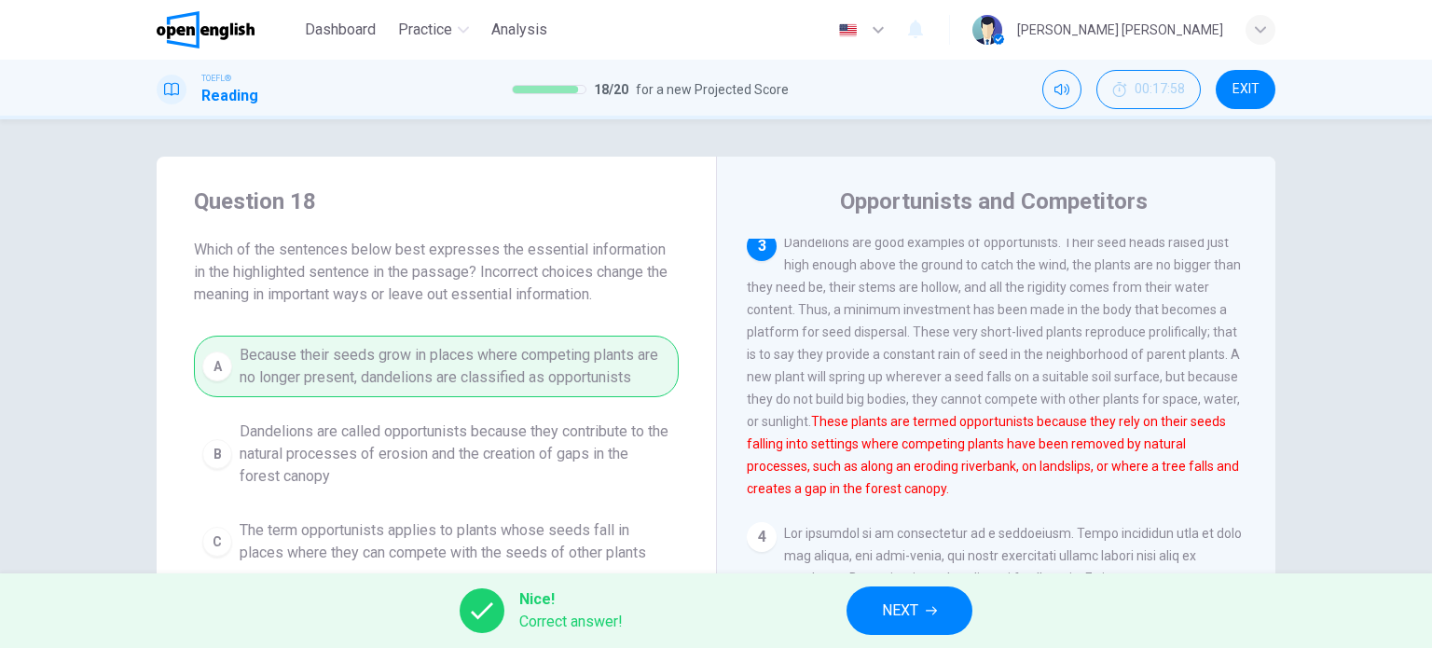 The image size is (1432, 648). What do you see at coordinates (571, 622) in the screenshot?
I see `span: Correct answer!` at bounding box center [571, 622].